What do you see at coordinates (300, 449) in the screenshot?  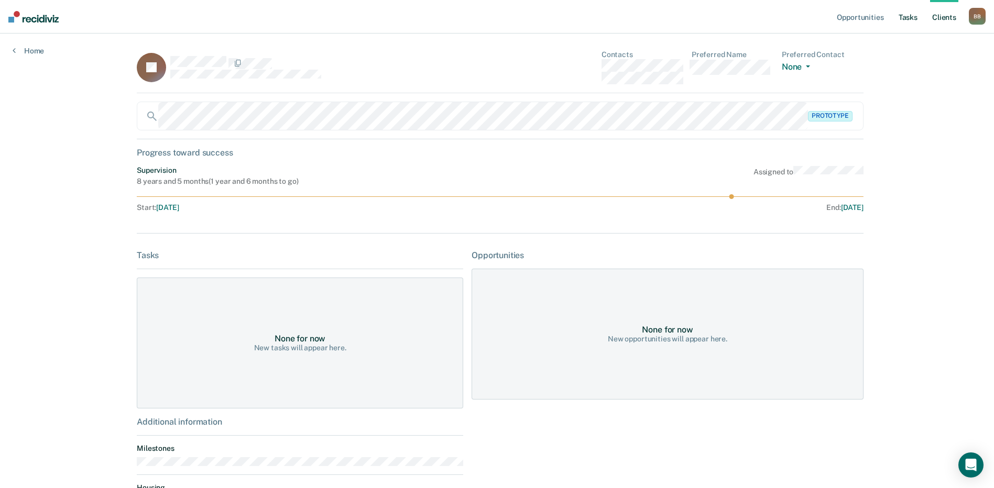 I see `dt: Milestones` at bounding box center [300, 449].